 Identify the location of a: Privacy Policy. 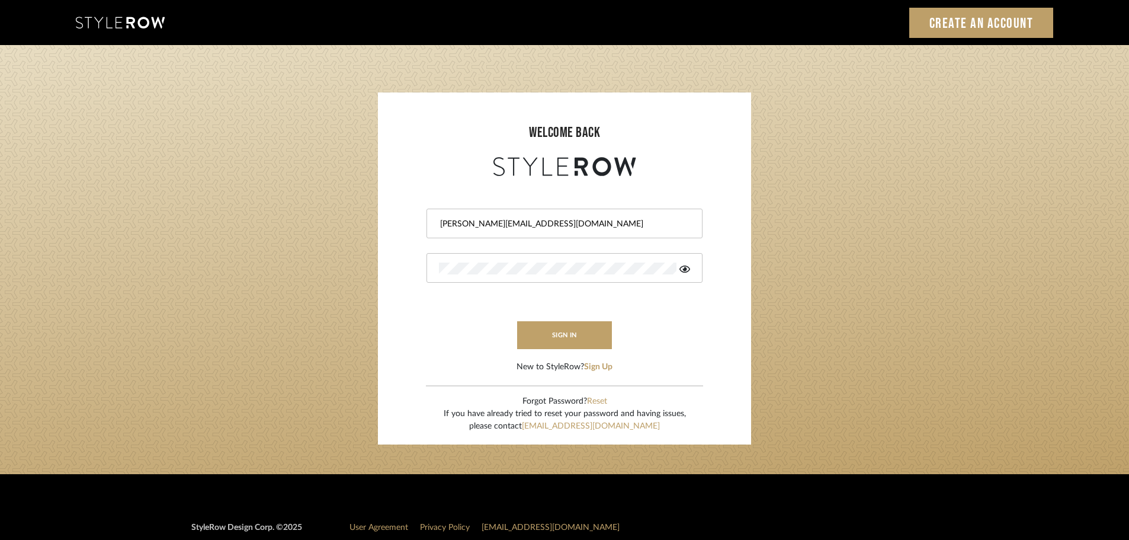
(445, 527).